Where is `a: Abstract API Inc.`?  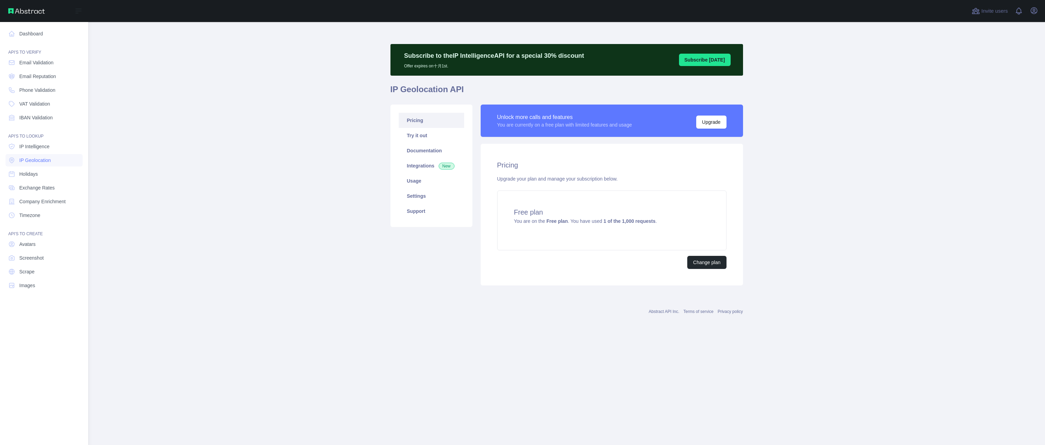
a: Abstract API Inc. is located at coordinates (664, 312).